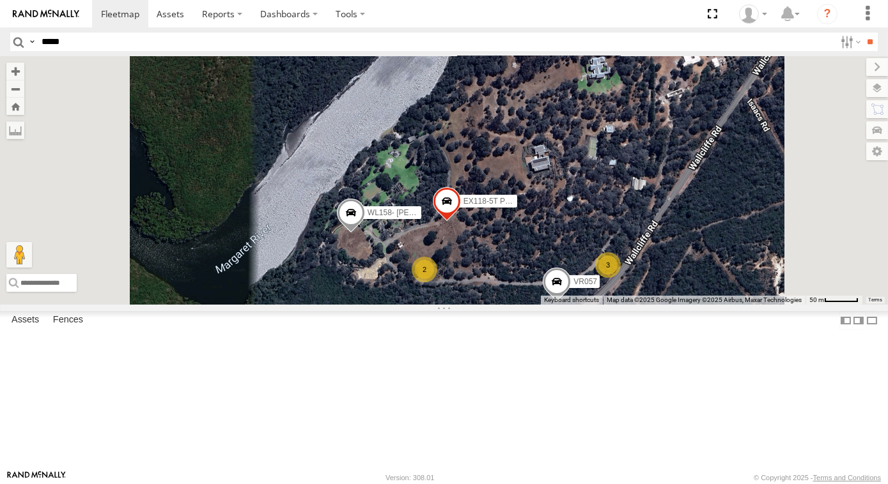  What do you see at coordinates (571, 300) in the screenshot?
I see `button: Keyboard shortcuts` at bounding box center [571, 300].